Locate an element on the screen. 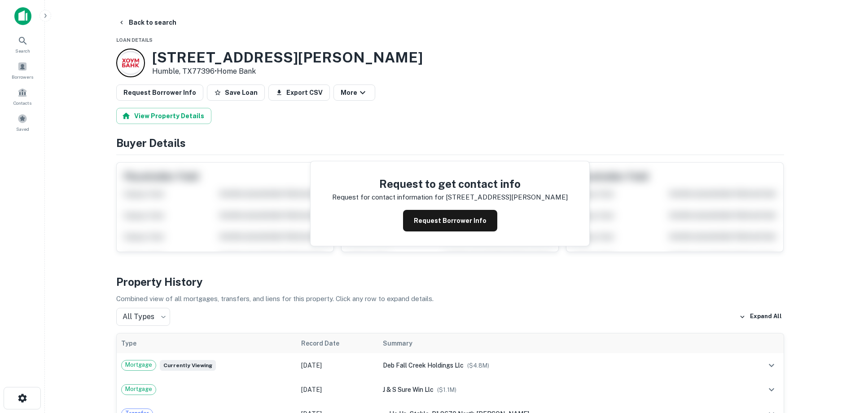 The image size is (855, 413). button: Back to search is located at coordinates (147, 22).